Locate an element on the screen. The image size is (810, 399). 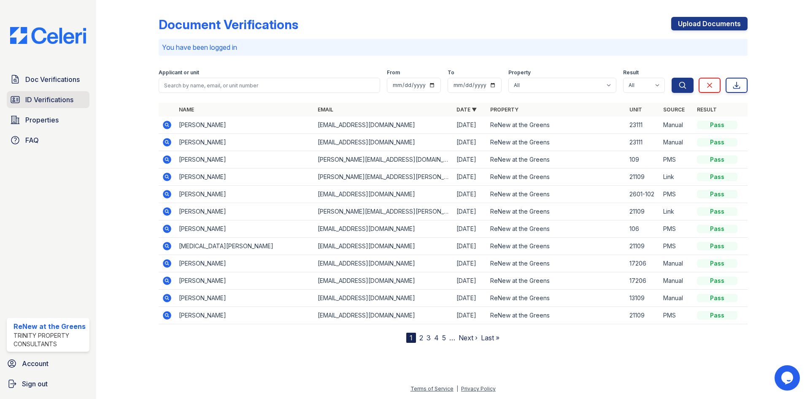
a: Unit is located at coordinates (636, 109).